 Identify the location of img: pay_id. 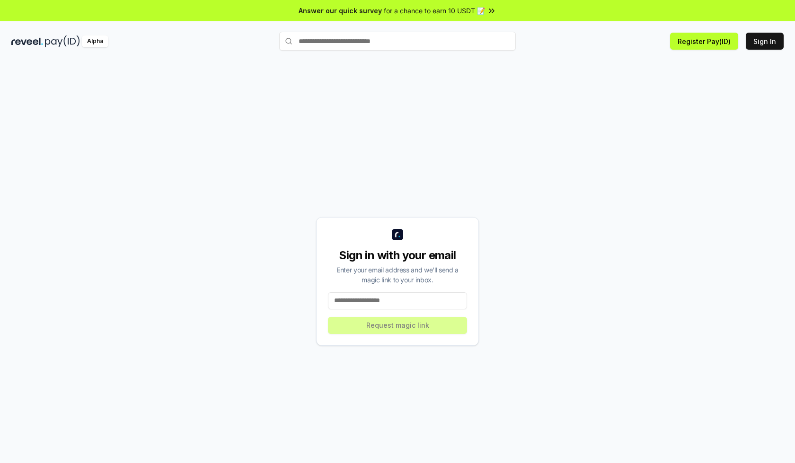
(62, 41).